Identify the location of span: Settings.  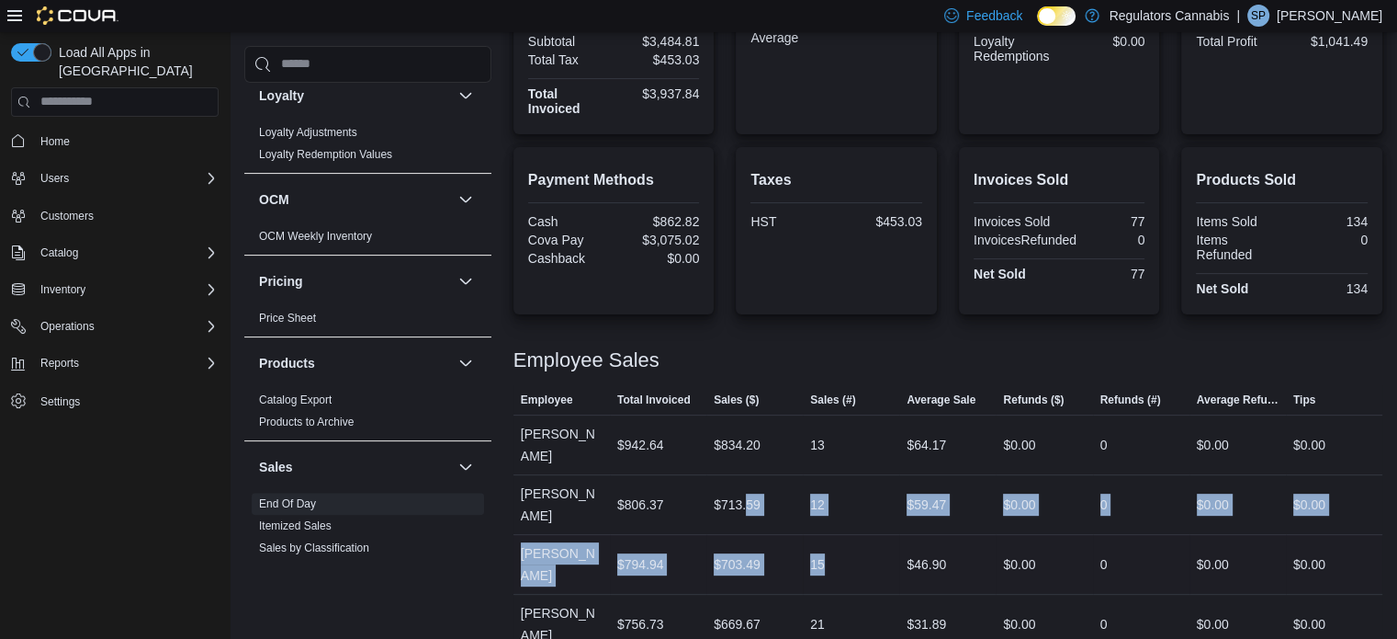
(60, 402).